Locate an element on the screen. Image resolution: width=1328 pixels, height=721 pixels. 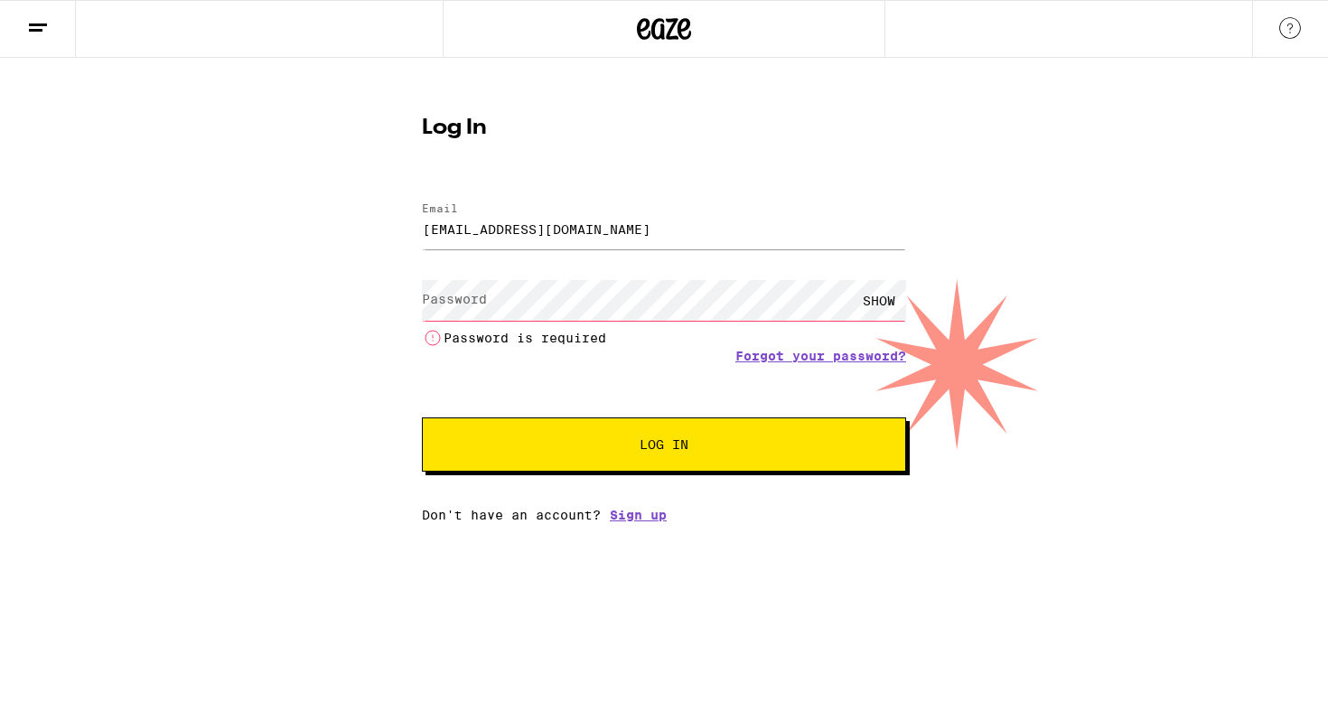
div: SHOW is located at coordinates (879, 300).